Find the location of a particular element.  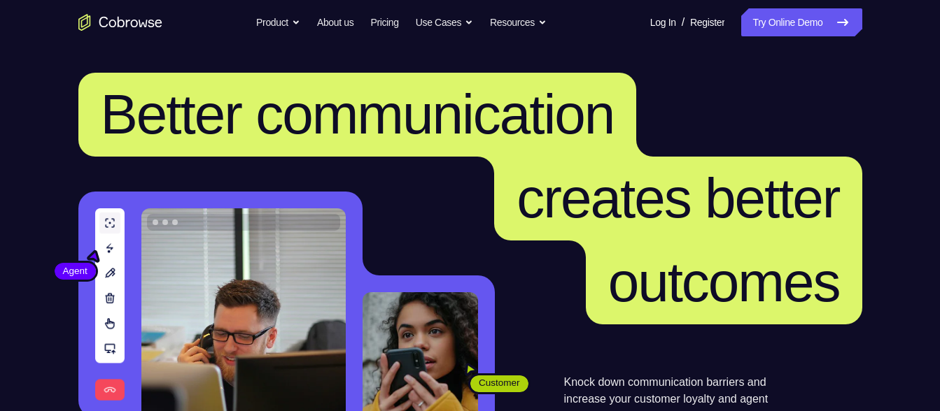

span: outcomes is located at coordinates (724, 282).